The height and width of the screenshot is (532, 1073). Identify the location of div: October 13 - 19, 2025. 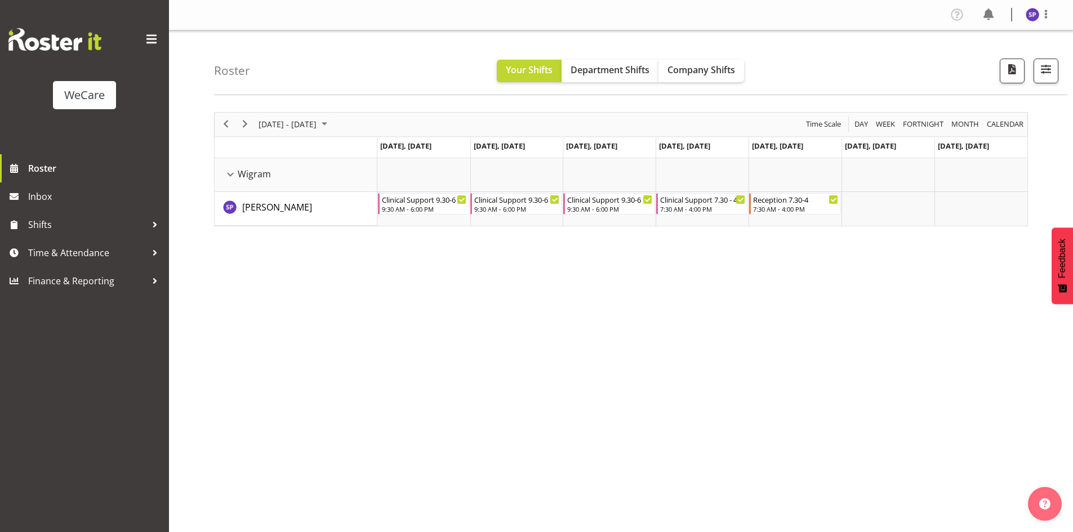
(294, 124).